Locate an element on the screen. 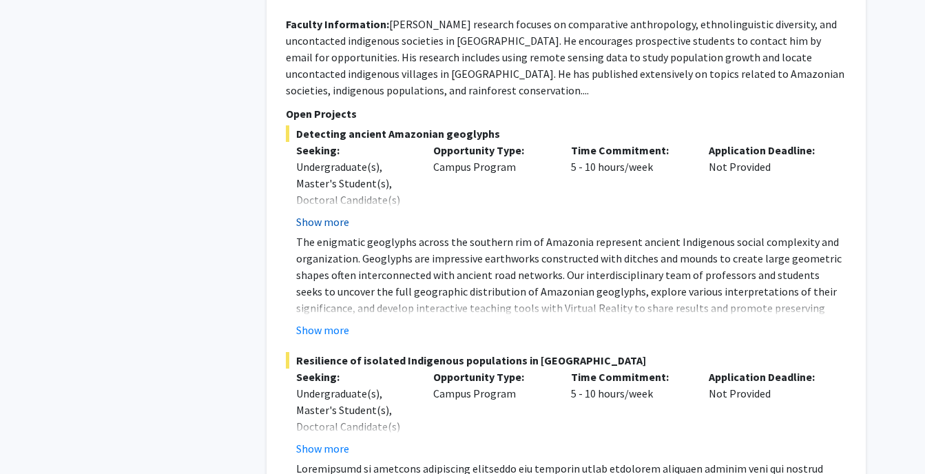 Image resolution: width=925 pixels, height=474 pixels. b: Faculty Information: is located at coordinates (338, 24).